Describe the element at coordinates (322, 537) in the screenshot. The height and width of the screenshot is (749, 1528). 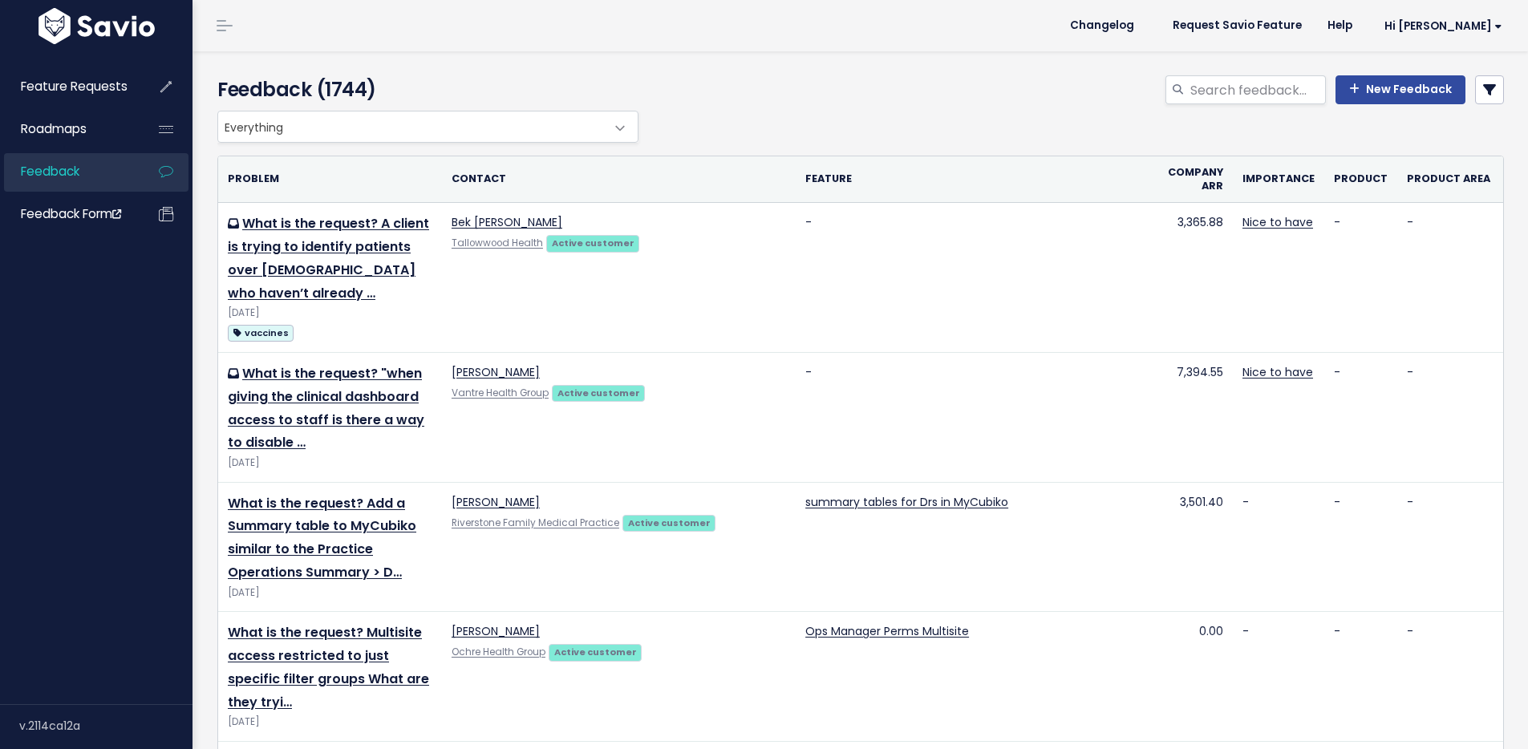
I see `a: What is the request? Add a Summary table to MyCubiko similar to the Practice Operations Summary > D…` at that location.